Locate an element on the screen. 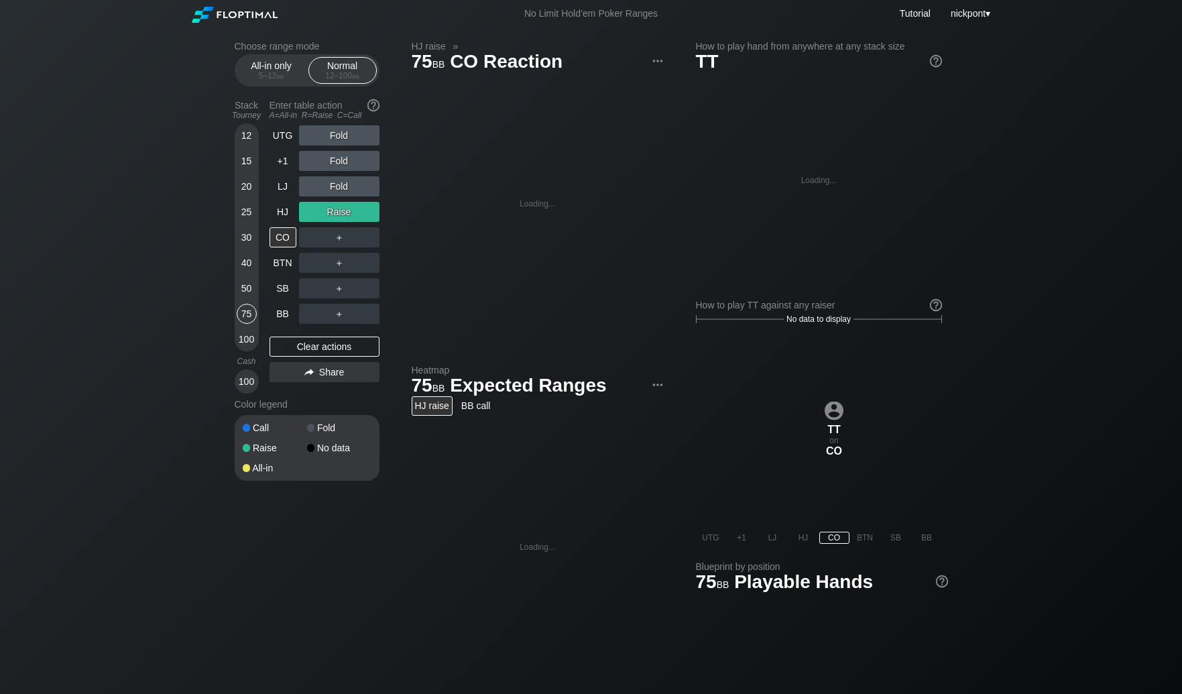 The width and height of the screenshot is (1182, 694). span: nickpont is located at coordinates (968, 13).